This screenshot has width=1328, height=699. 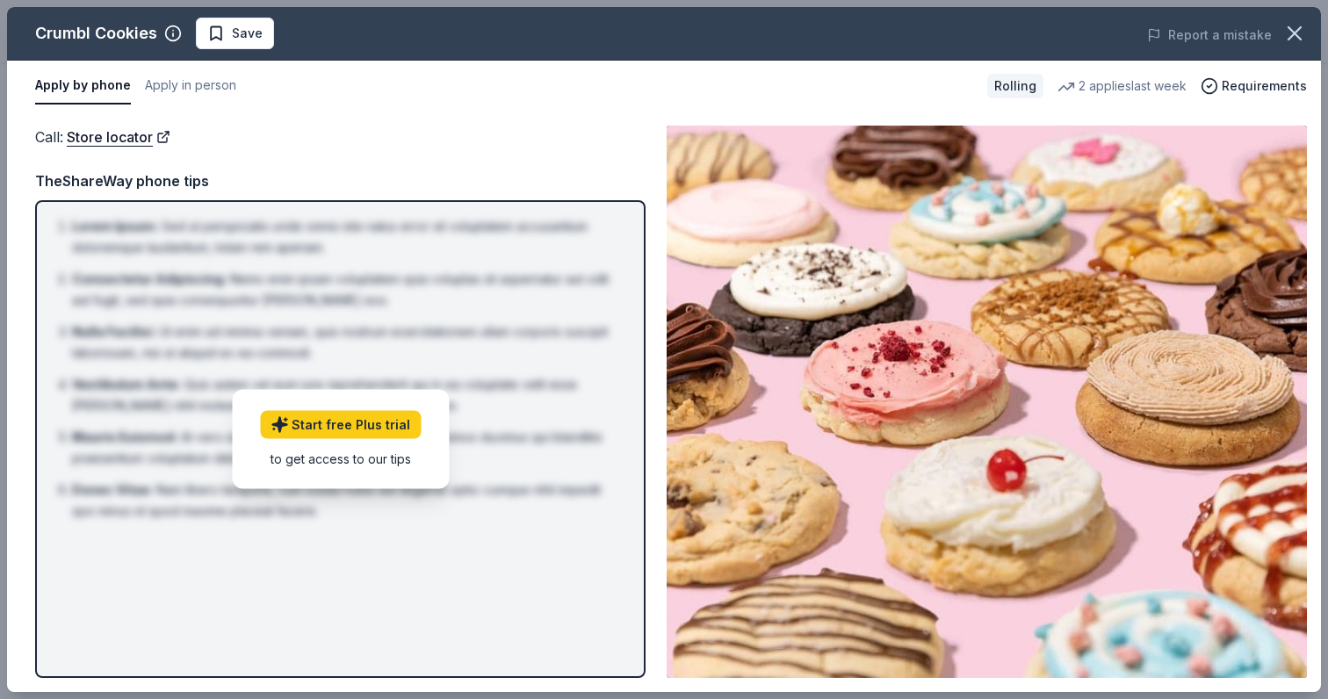 What do you see at coordinates (345, 501) in the screenshot?
I see `li: Nam libero tempore, cum soluta nobis est eligendi optio cumque nihil impedit quo minus id quod ma...` at bounding box center [345, 501].